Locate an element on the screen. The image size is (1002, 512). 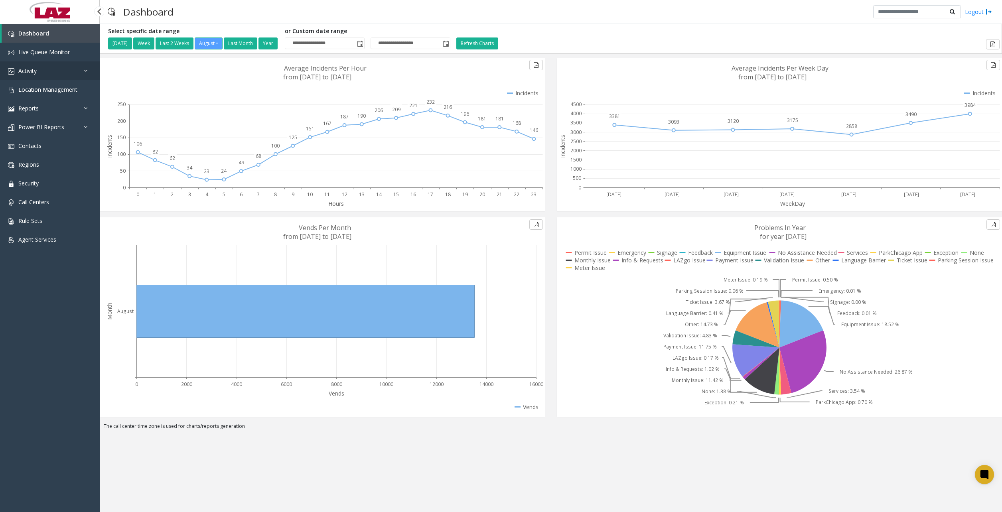
text: Vends is located at coordinates (336, 393).